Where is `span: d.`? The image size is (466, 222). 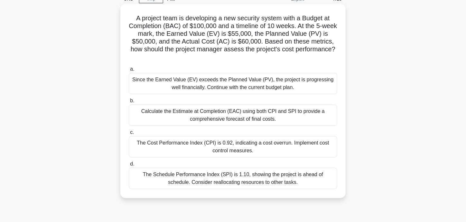
span: d. is located at coordinates (132, 163).